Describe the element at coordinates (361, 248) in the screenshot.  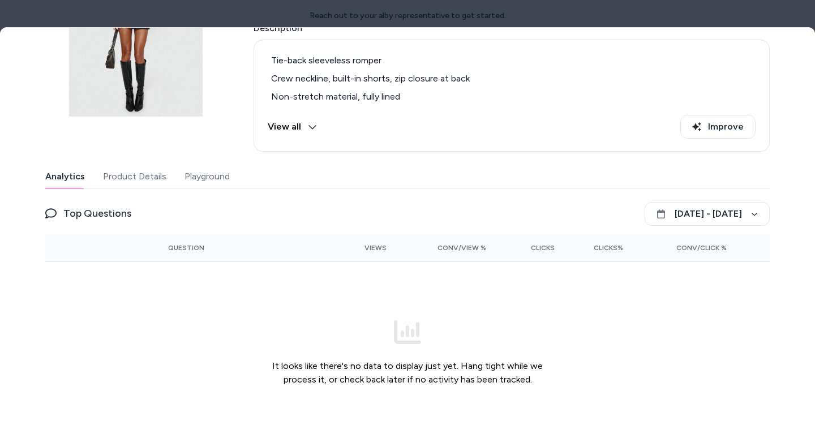
I see `button: Views` at that location.